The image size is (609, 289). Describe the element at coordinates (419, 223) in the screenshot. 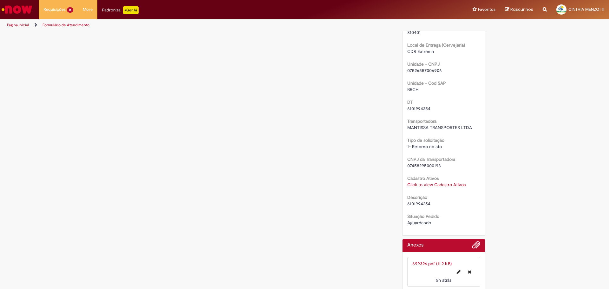

I see `span: Aguardando` at that location.